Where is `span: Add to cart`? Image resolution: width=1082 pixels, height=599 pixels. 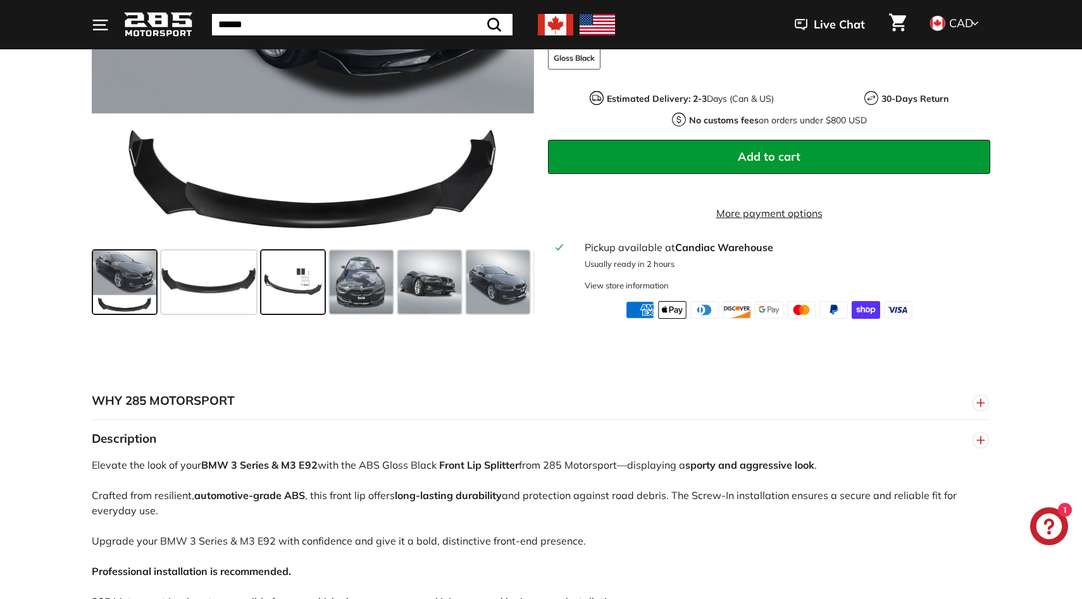 span: Add to cart is located at coordinates (769, 156).